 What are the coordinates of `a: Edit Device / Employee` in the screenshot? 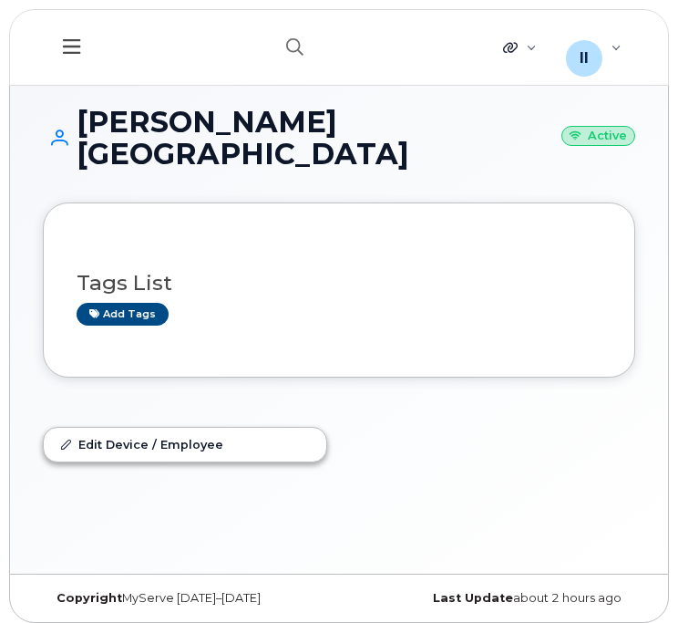 It's located at (185, 444).